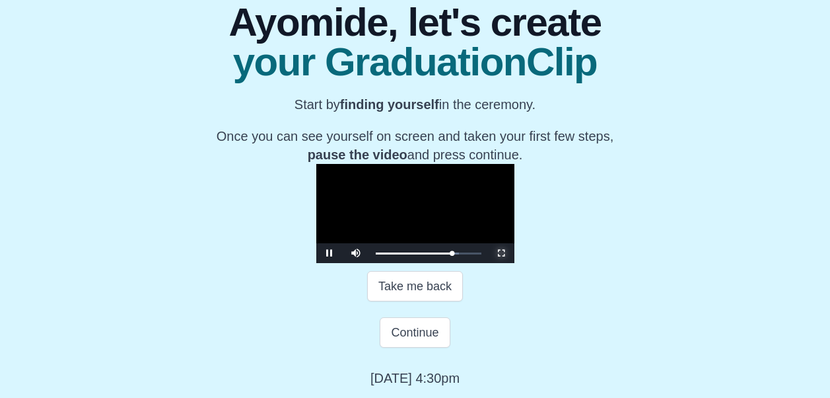 This screenshot has width=830, height=398. What do you see at coordinates (415, 286) in the screenshot?
I see `button: Take me back` at bounding box center [415, 286].